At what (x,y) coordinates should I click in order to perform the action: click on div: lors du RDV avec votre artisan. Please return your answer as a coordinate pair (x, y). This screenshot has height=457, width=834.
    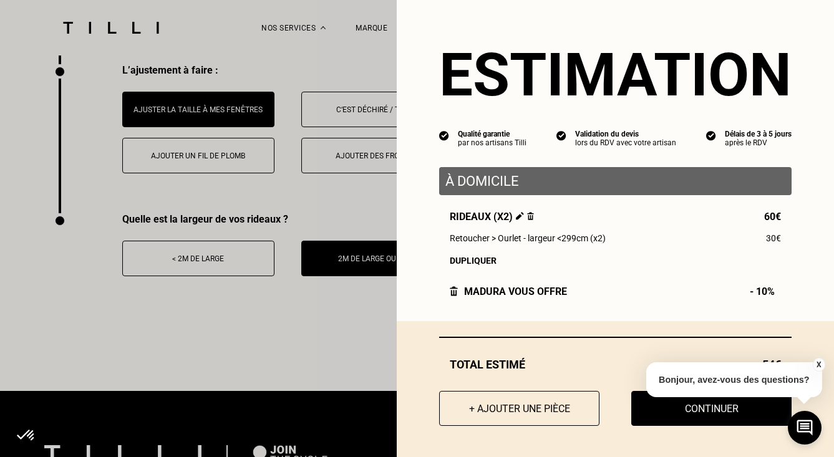
    Looking at the image, I should click on (626, 143).